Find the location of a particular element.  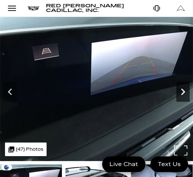

a: Live Chat is located at coordinates (123, 164).